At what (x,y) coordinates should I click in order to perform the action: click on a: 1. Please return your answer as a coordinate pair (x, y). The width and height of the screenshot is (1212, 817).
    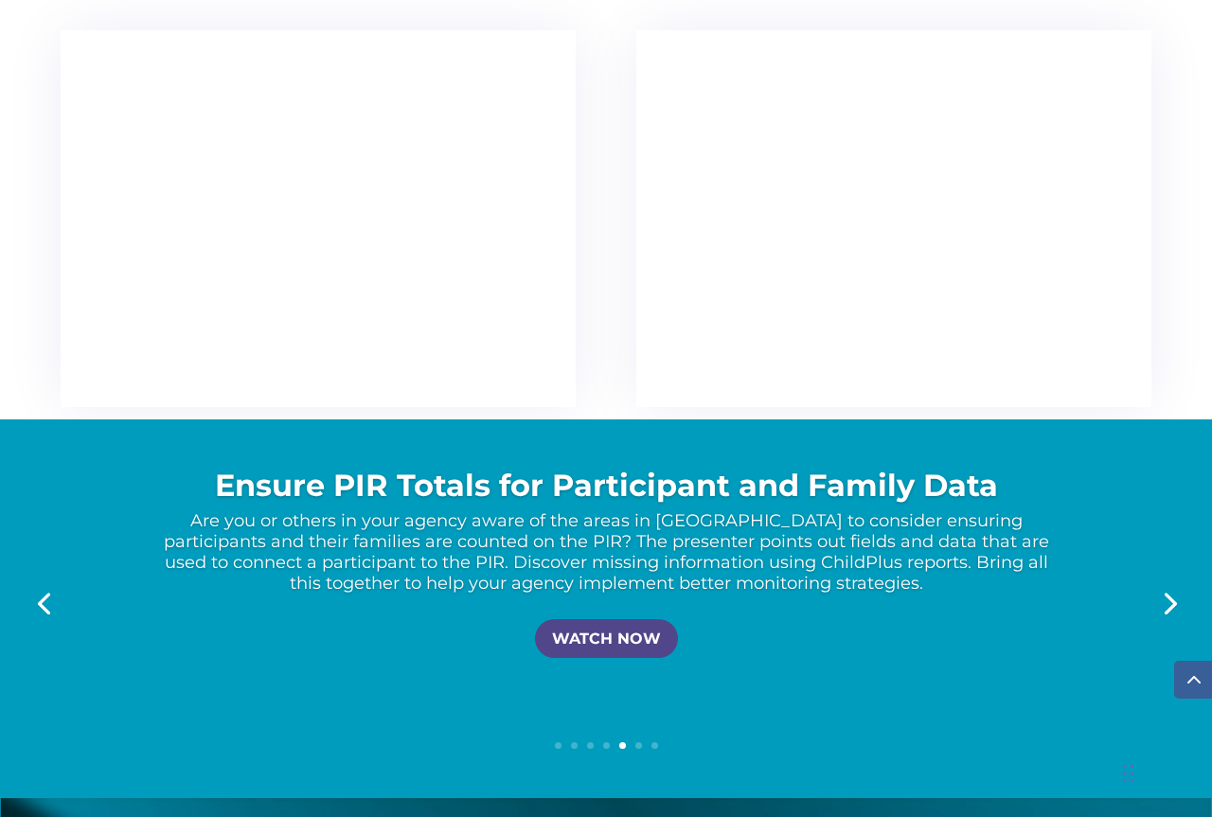
    Looking at the image, I should click on (558, 745).